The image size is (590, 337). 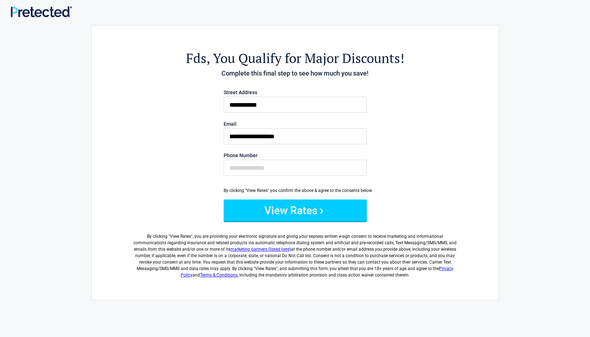 I want to click on label: Phone Number, so click(x=295, y=155).